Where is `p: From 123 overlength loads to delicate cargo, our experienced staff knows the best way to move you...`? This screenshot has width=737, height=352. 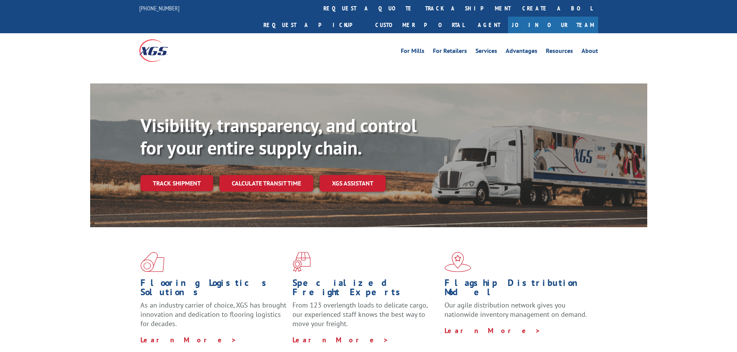 p: From 123 overlength loads to delicate cargo, our experienced staff knows the best way to move you... is located at coordinates (366, 318).